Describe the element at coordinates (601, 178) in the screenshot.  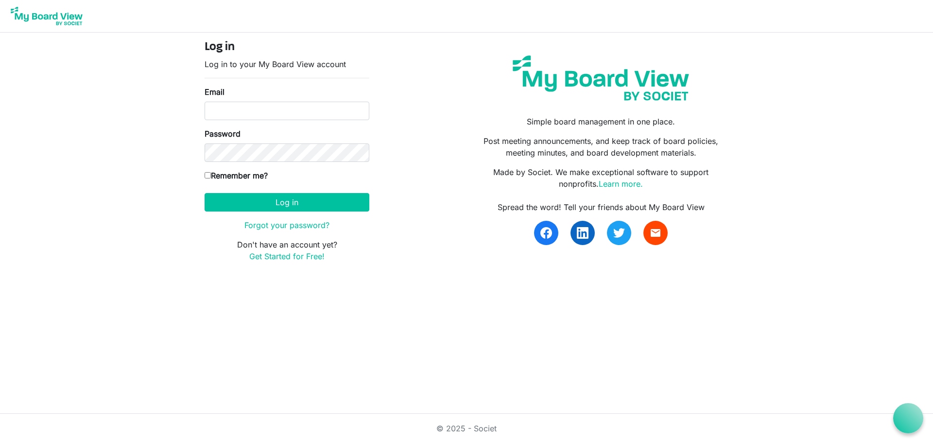
I see `p: Made by Societ. We make exceptional software to support nonprofits.` at that location.